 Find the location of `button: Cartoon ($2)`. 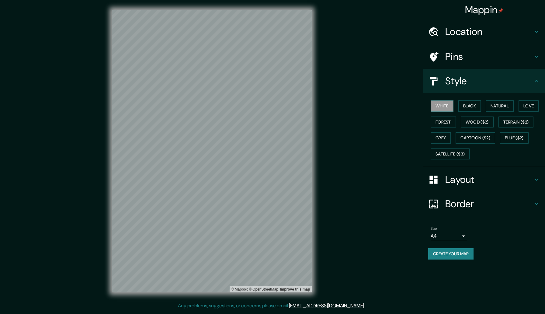

button: Cartoon ($2) is located at coordinates (475, 138).